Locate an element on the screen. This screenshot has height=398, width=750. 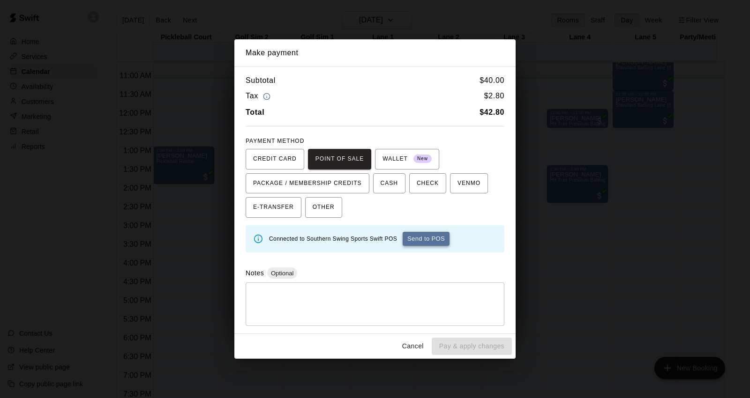
span: CHECK is located at coordinates (427, 184).